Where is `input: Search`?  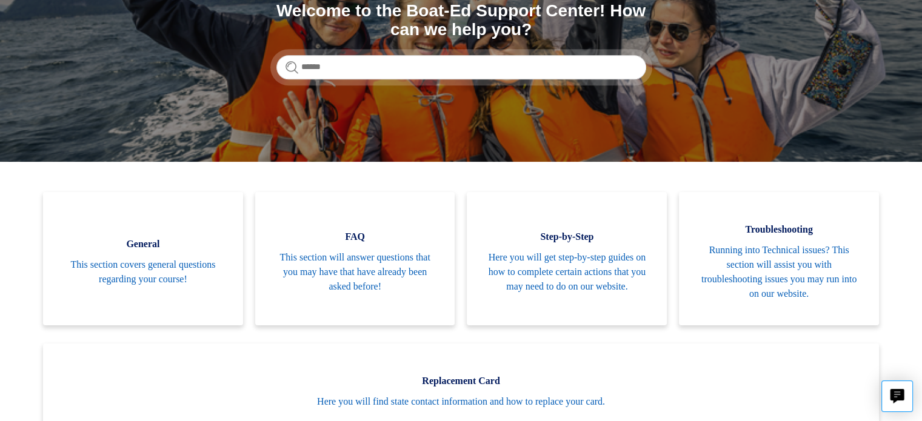
input: Search is located at coordinates (461, 67).